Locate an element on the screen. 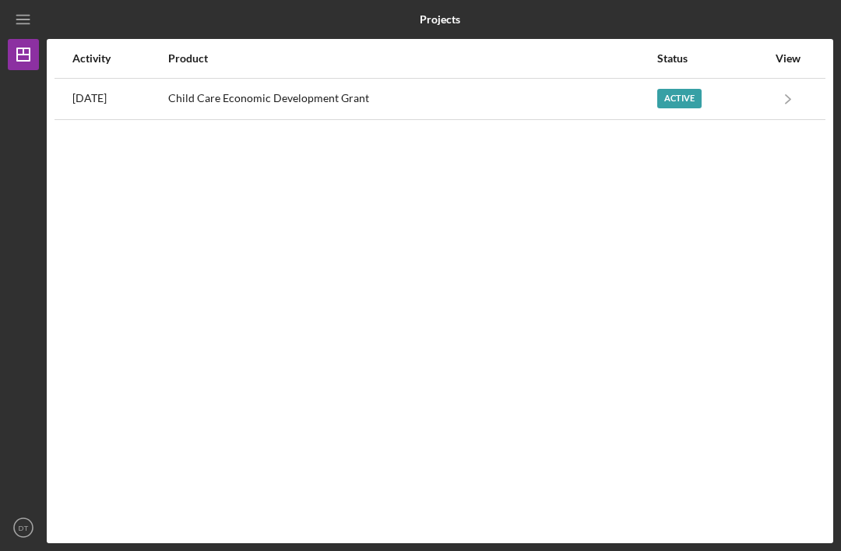  div: Status is located at coordinates (712, 58).